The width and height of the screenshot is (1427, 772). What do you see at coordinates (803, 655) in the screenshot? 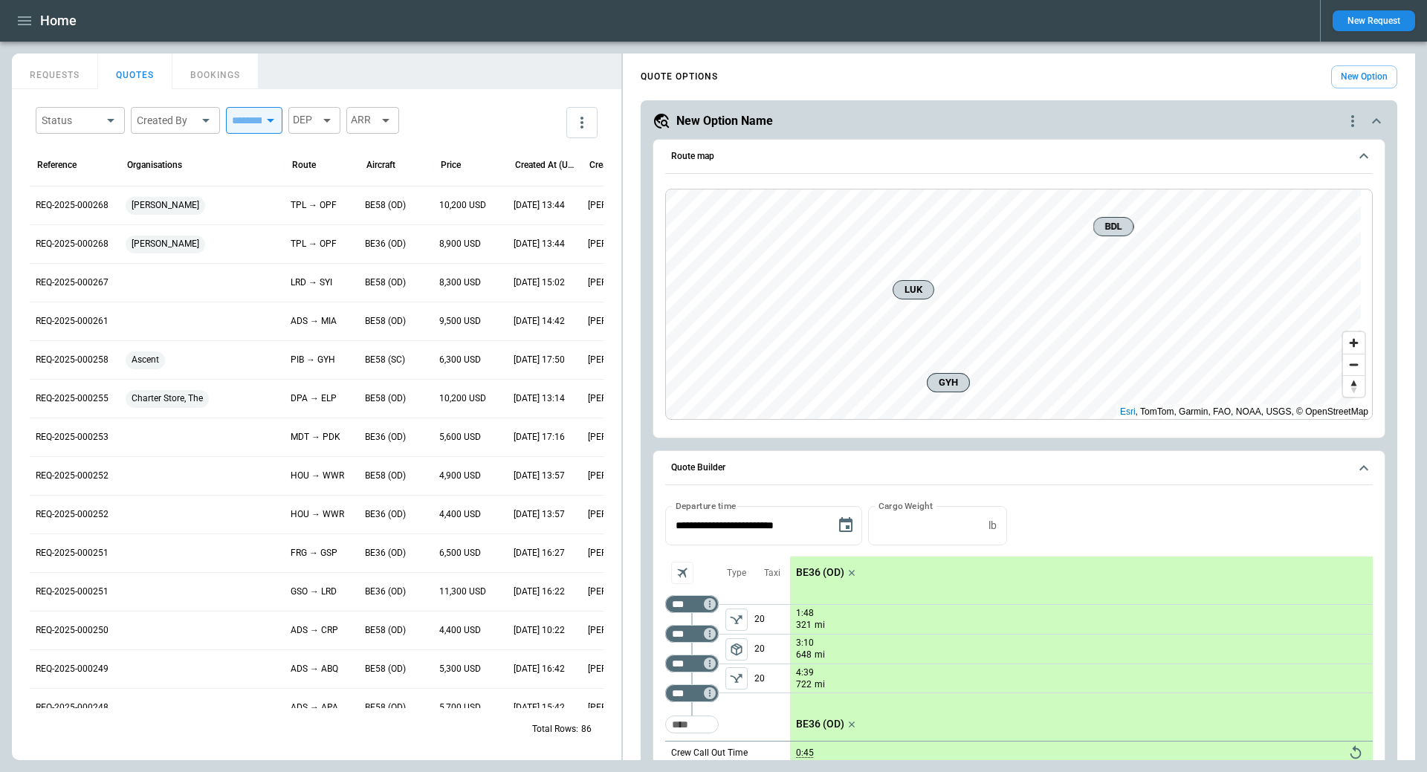
I see `p: 648` at bounding box center [803, 655].